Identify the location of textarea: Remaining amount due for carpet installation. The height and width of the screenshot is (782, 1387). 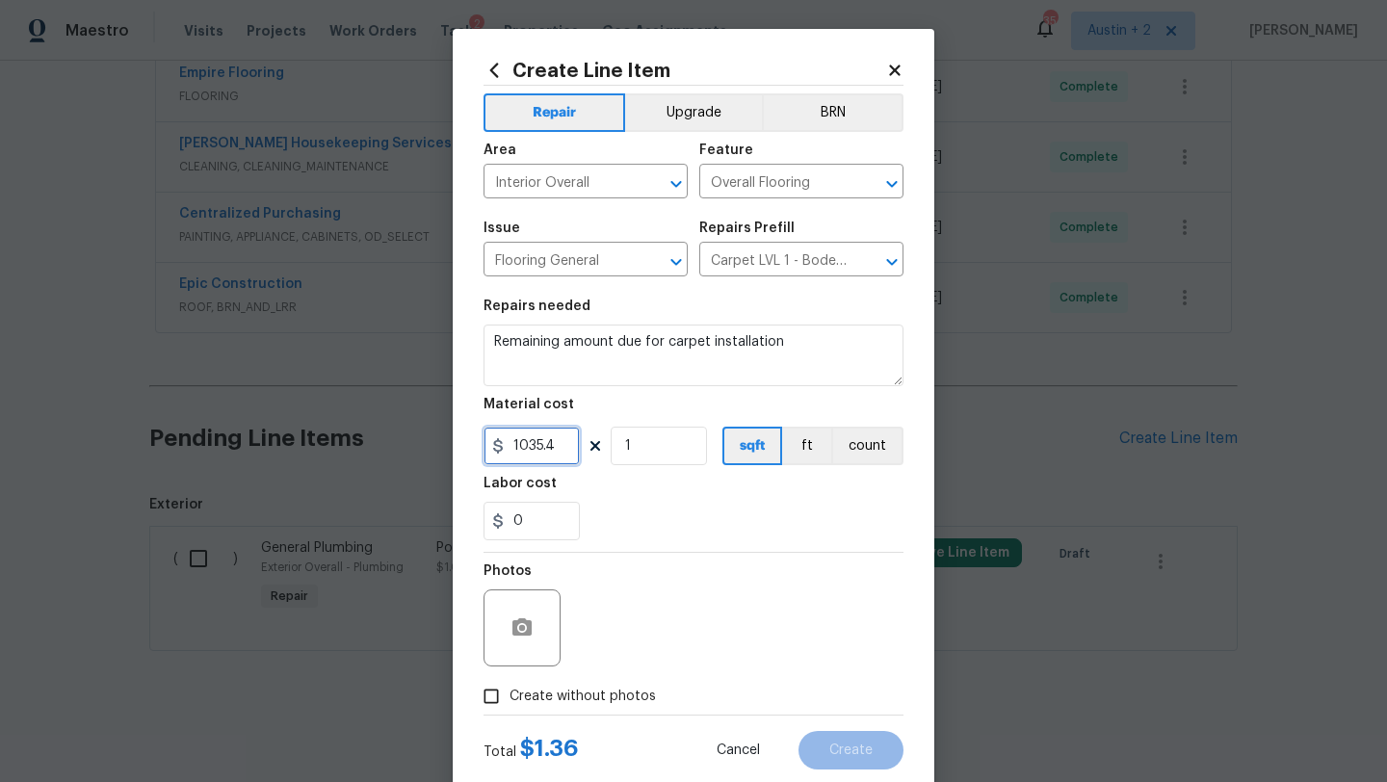
(694, 355).